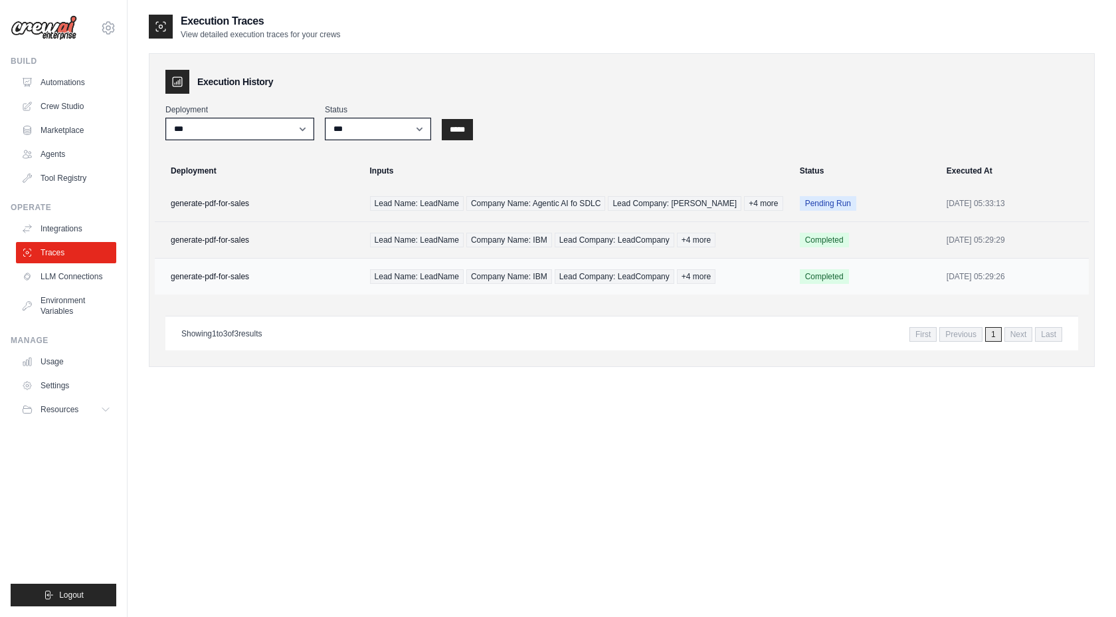 This screenshot has width=1116, height=617. Describe the element at coordinates (828, 203) in the screenshot. I see `span: Pending Run` at that location.